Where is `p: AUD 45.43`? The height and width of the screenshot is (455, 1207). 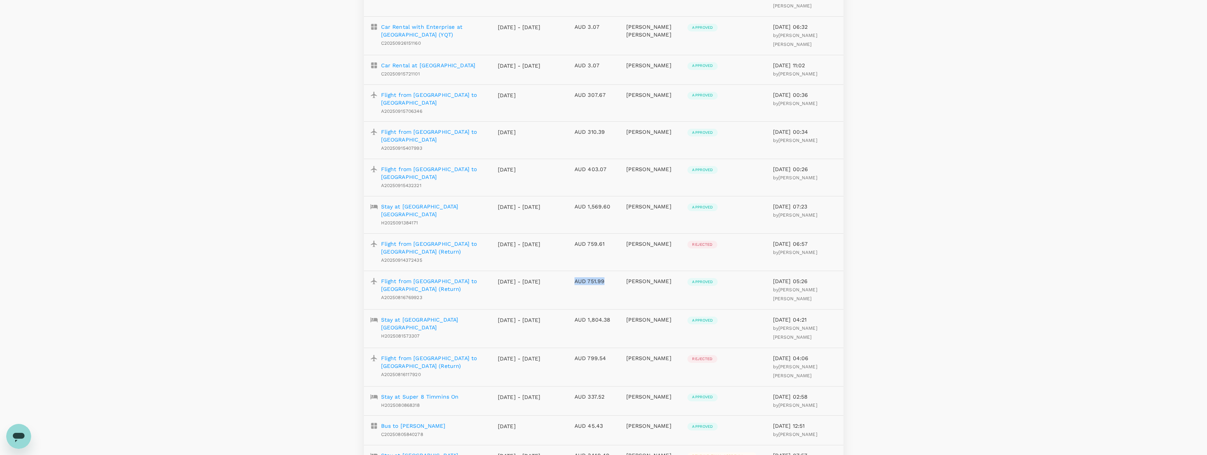
p: AUD 45.43 is located at coordinates (594, 426).